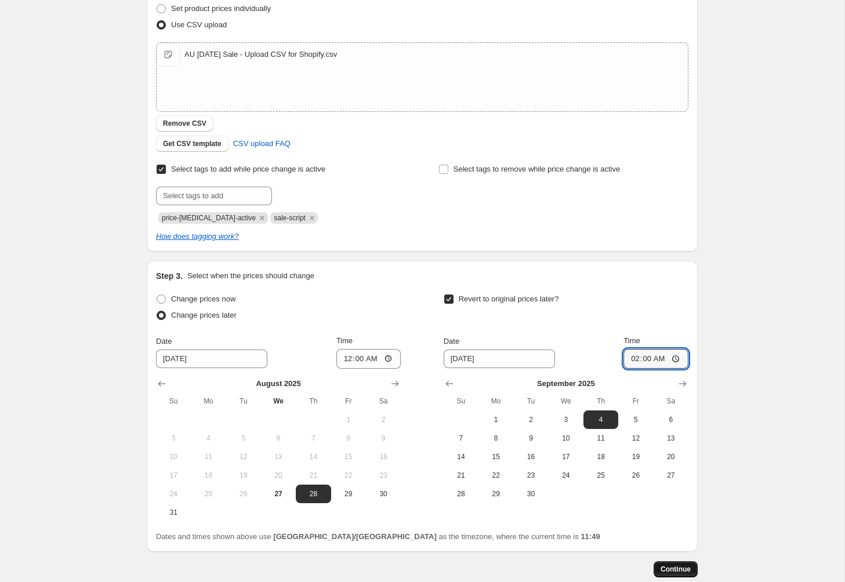 Image resolution: width=845 pixels, height=582 pixels. What do you see at coordinates (671, 457) in the screenshot?
I see `button: Saturday September 20 2025` at bounding box center [671, 457].